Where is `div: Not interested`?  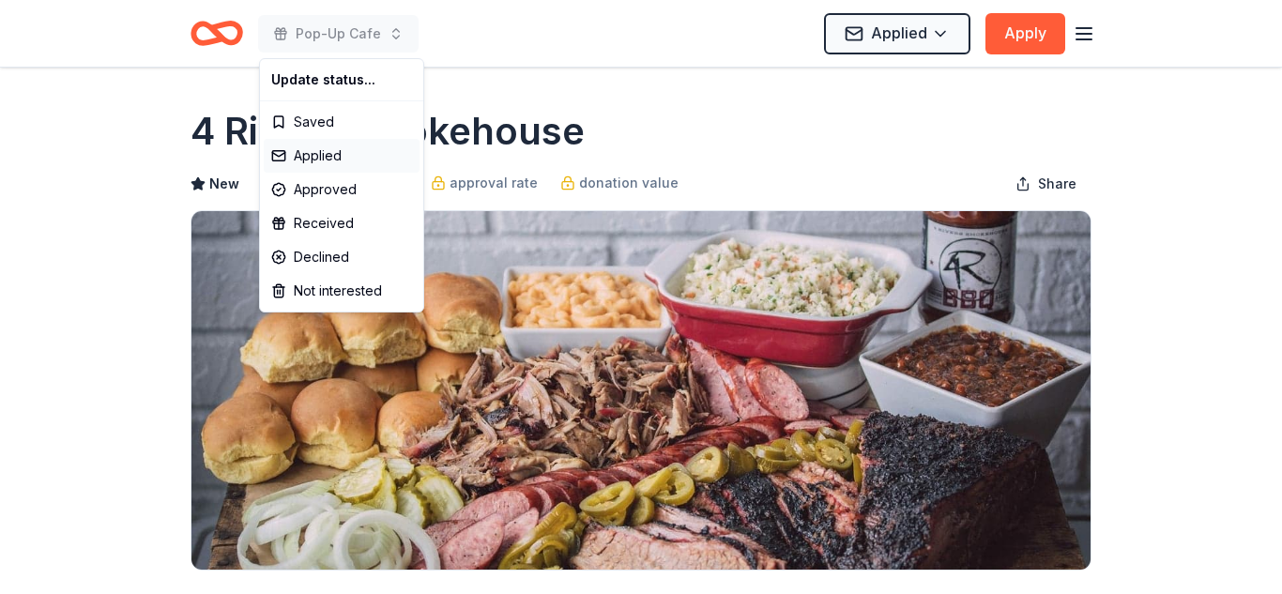
div: Not interested is located at coordinates (342, 291).